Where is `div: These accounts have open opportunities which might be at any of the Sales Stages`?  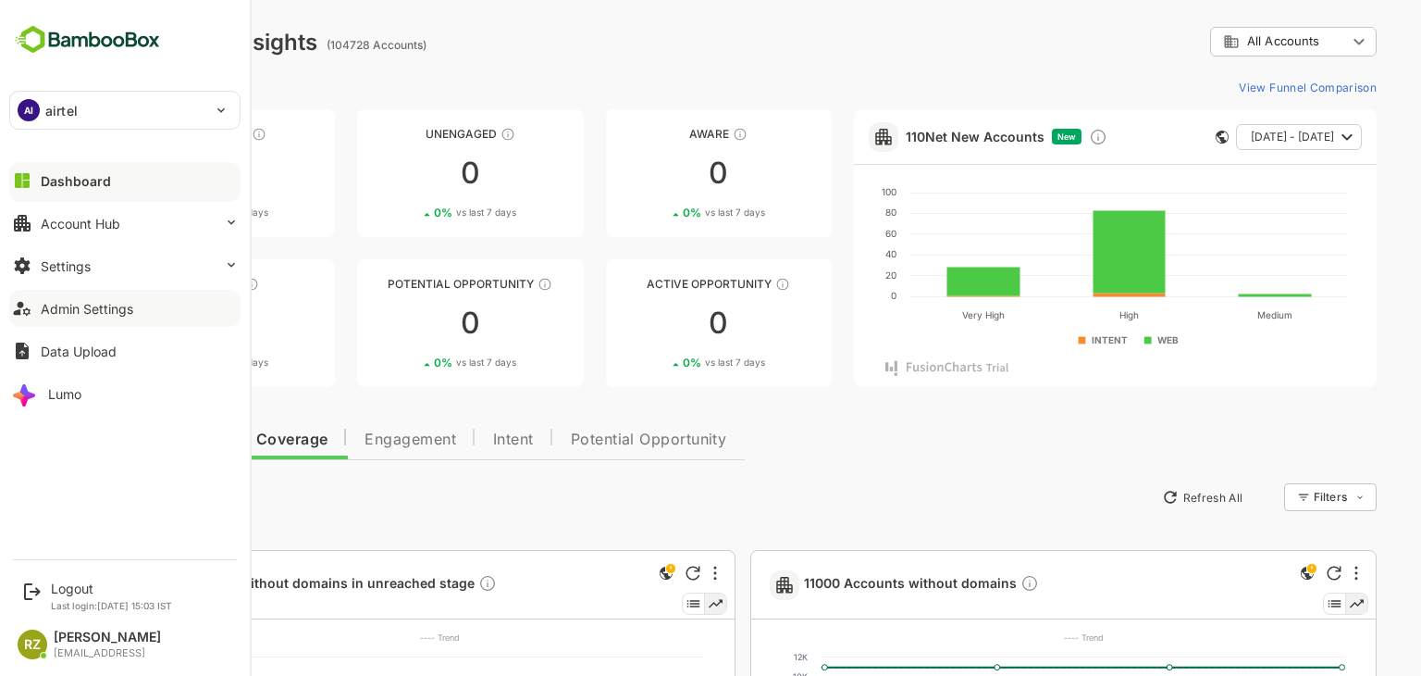 div: These accounts have open opportunities which might be at any of the Sales Stages is located at coordinates (718, 284).